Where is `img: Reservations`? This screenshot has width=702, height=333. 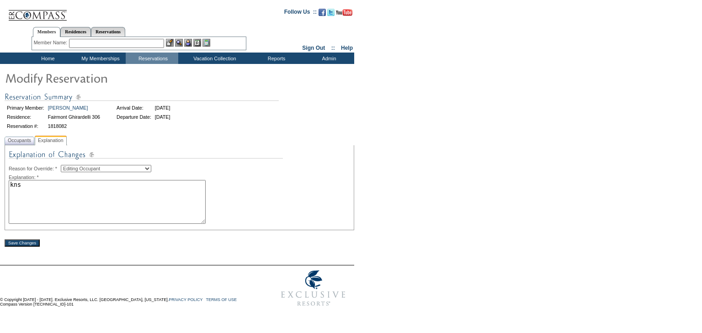 img: Reservations is located at coordinates (197, 43).